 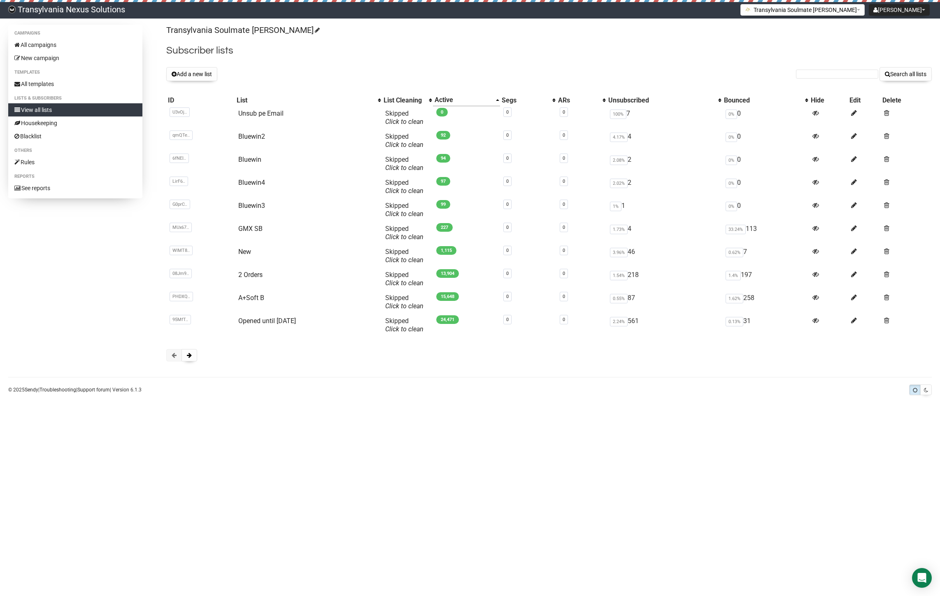 What do you see at coordinates (618, 114) in the screenshot?
I see `span: 100%` at bounding box center [618, 114].